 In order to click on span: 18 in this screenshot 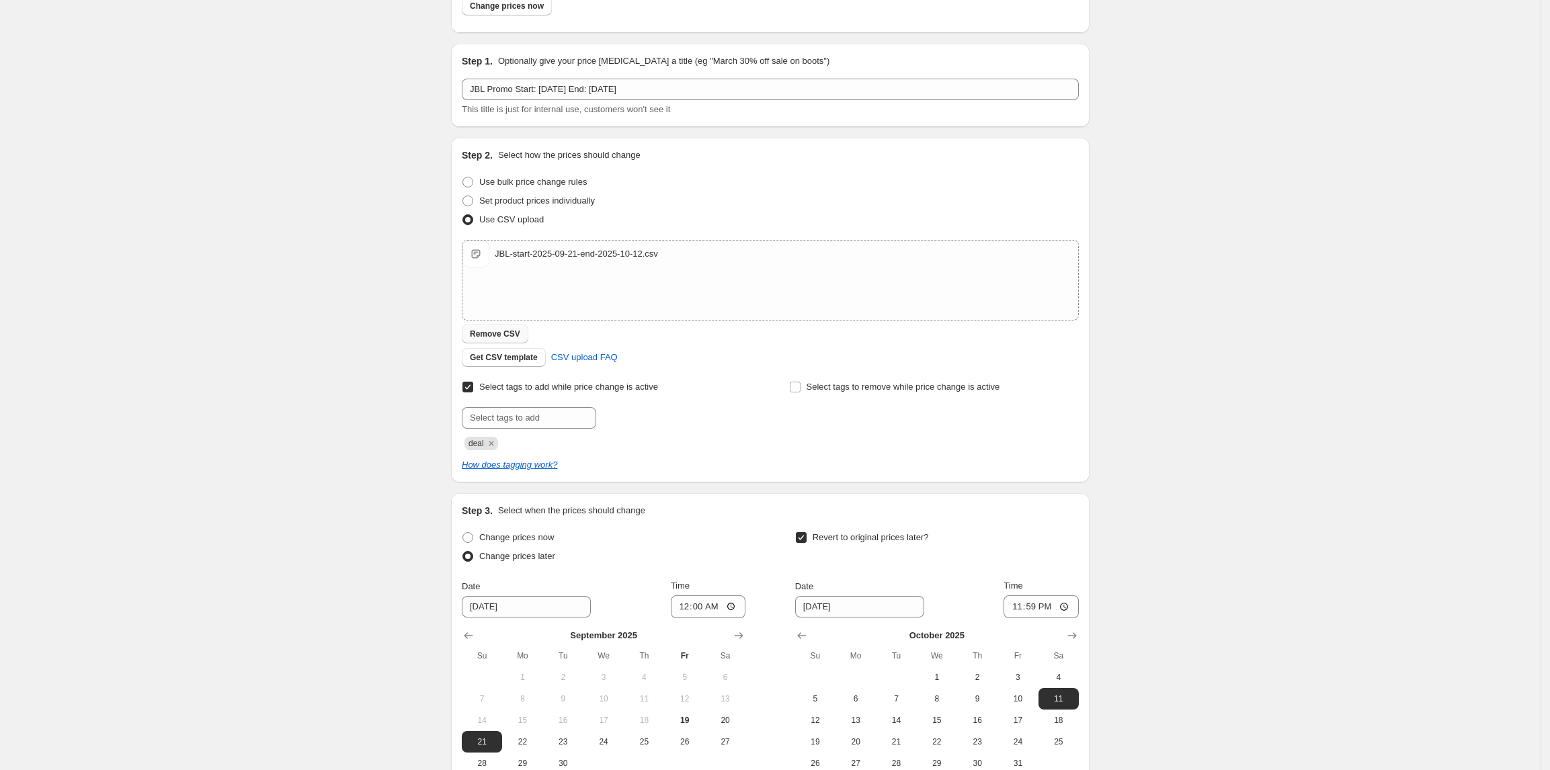, I will do `click(1058, 720)`.